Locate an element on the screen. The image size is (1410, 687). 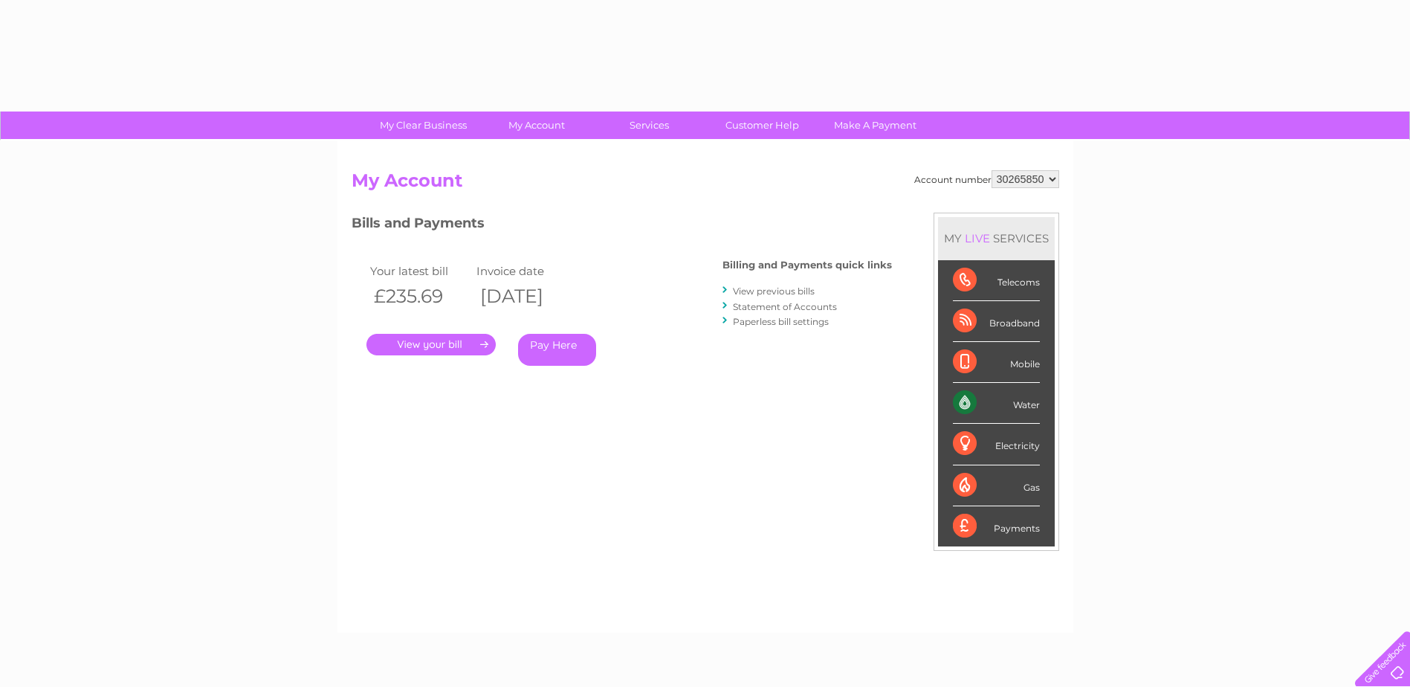
div: Water is located at coordinates (996, 403).